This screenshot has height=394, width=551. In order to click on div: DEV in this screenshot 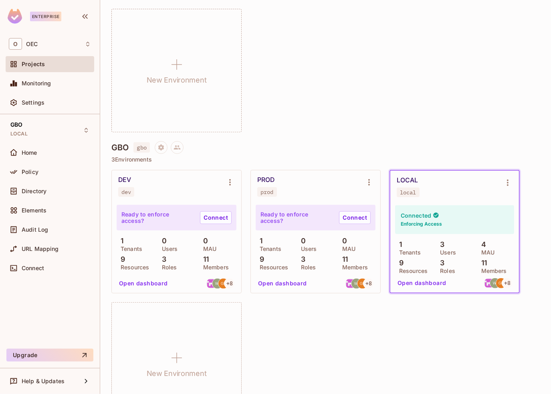, I will do `click(125, 180)`.